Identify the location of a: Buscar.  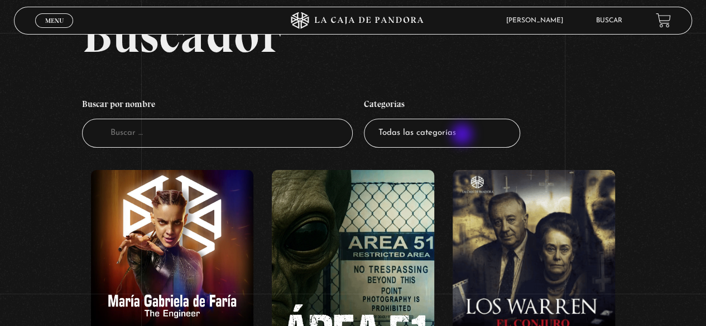
(609, 21).